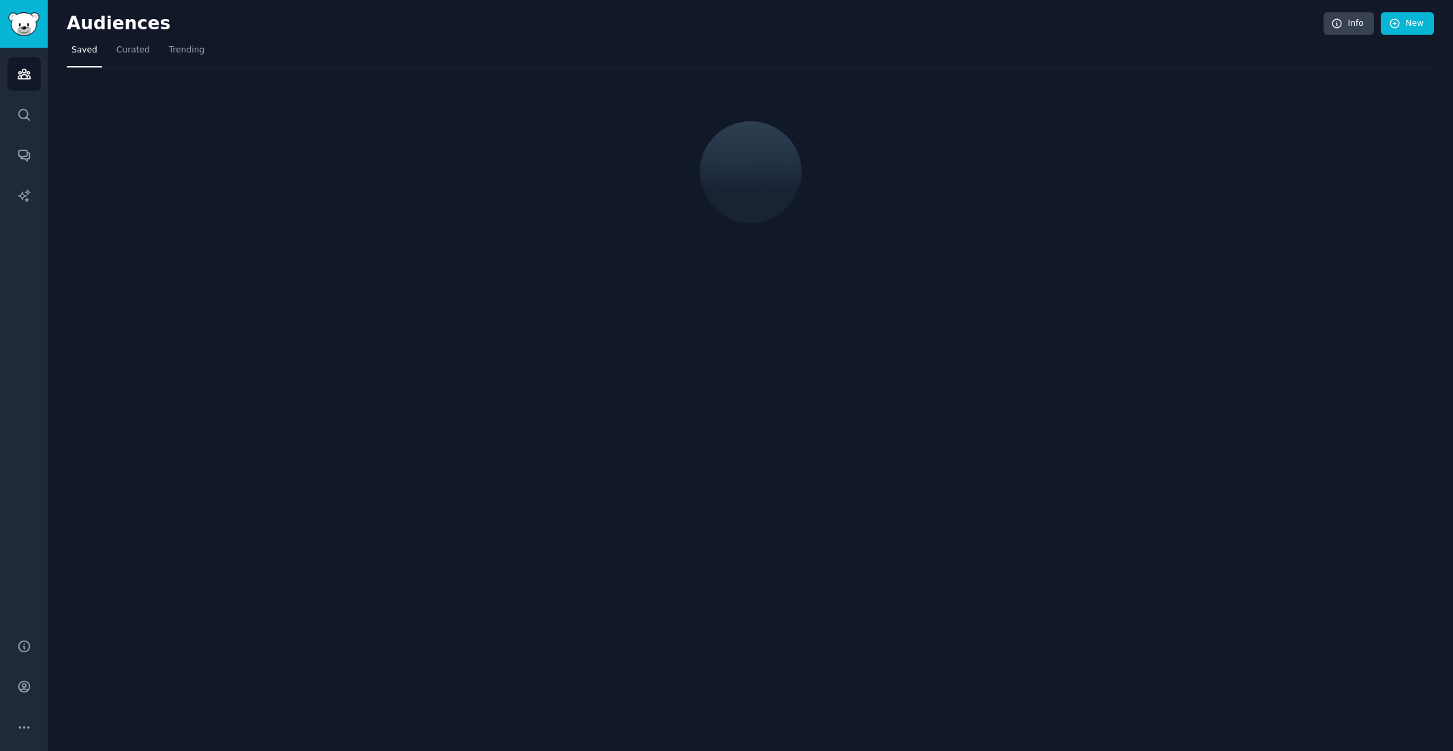 The image size is (1453, 751). I want to click on img: GummySearch logo, so click(24, 24).